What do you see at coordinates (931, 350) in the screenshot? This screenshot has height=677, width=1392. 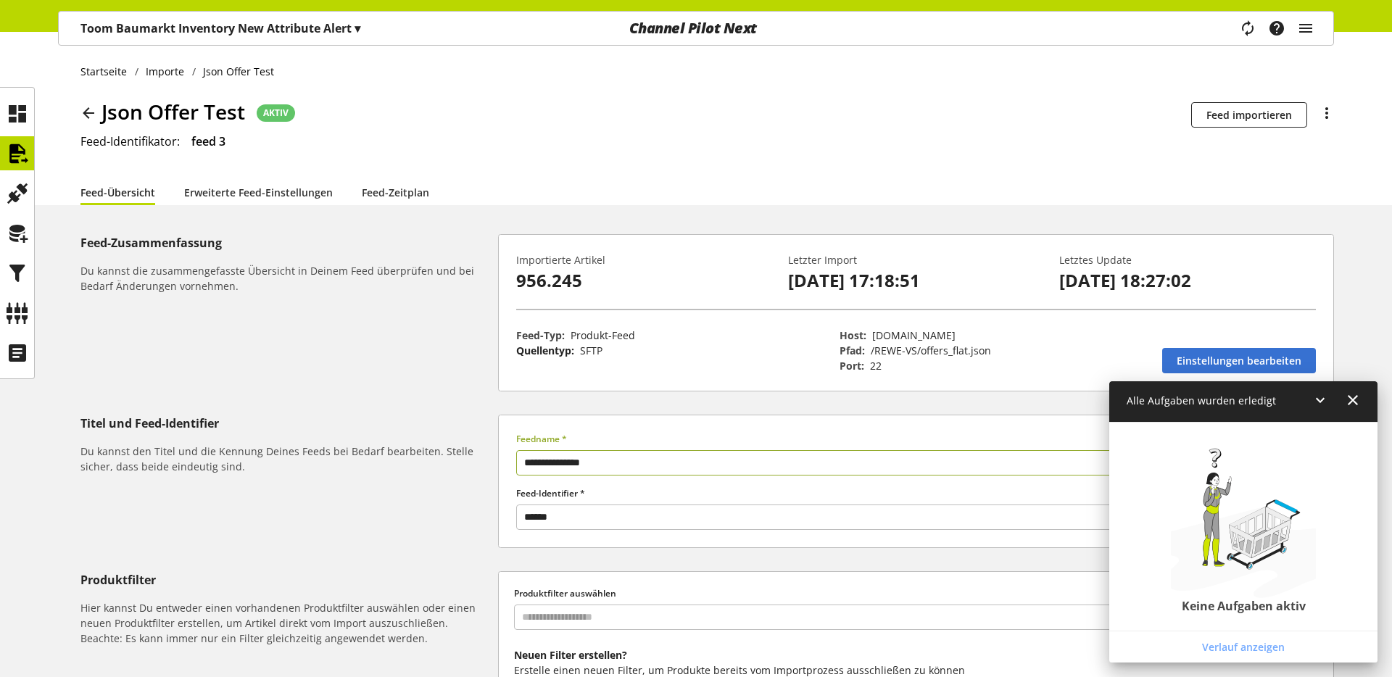 I see `span: /REWE-VS/offers_flat.json` at bounding box center [931, 350].